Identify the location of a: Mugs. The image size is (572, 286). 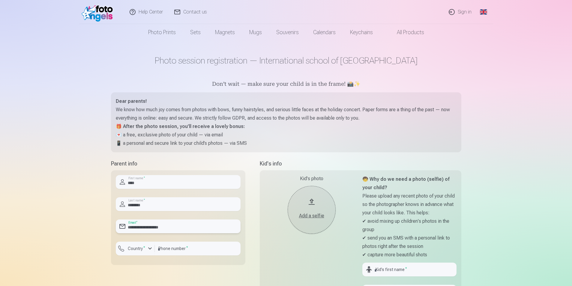
(256, 32).